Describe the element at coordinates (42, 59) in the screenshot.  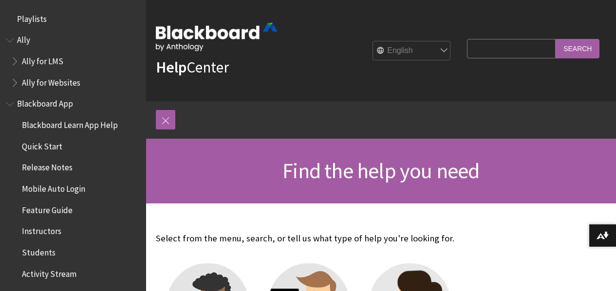
I see `span: Ally for LMS` at that location.